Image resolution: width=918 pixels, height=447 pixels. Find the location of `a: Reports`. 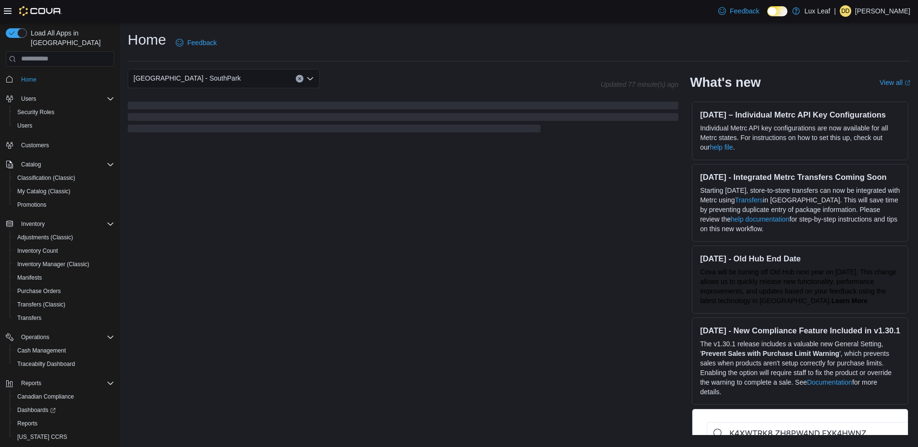

a: Reports is located at coordinates (27, 424).